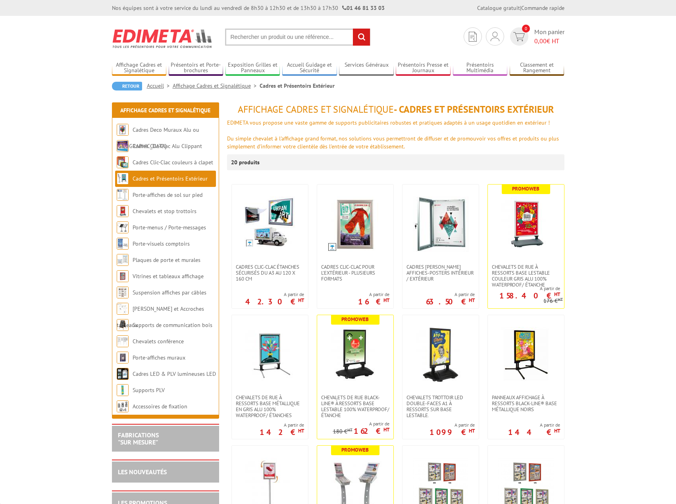 The image size is (676, 504). What do you see at coordinates (441, 407) in the screenshot?
I see `a: Chevalets Trottoir LED double-faces A1 à ressorts sur base lestable.` at bounding box center [441, 407].